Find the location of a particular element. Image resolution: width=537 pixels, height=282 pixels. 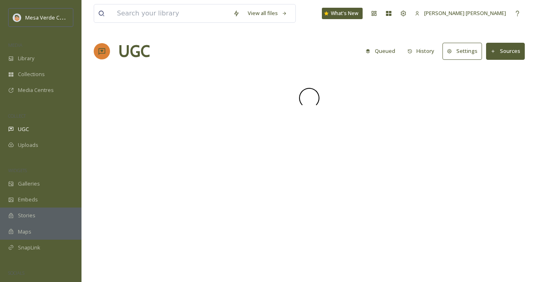

span: Library is located at coordinates (26, 58).